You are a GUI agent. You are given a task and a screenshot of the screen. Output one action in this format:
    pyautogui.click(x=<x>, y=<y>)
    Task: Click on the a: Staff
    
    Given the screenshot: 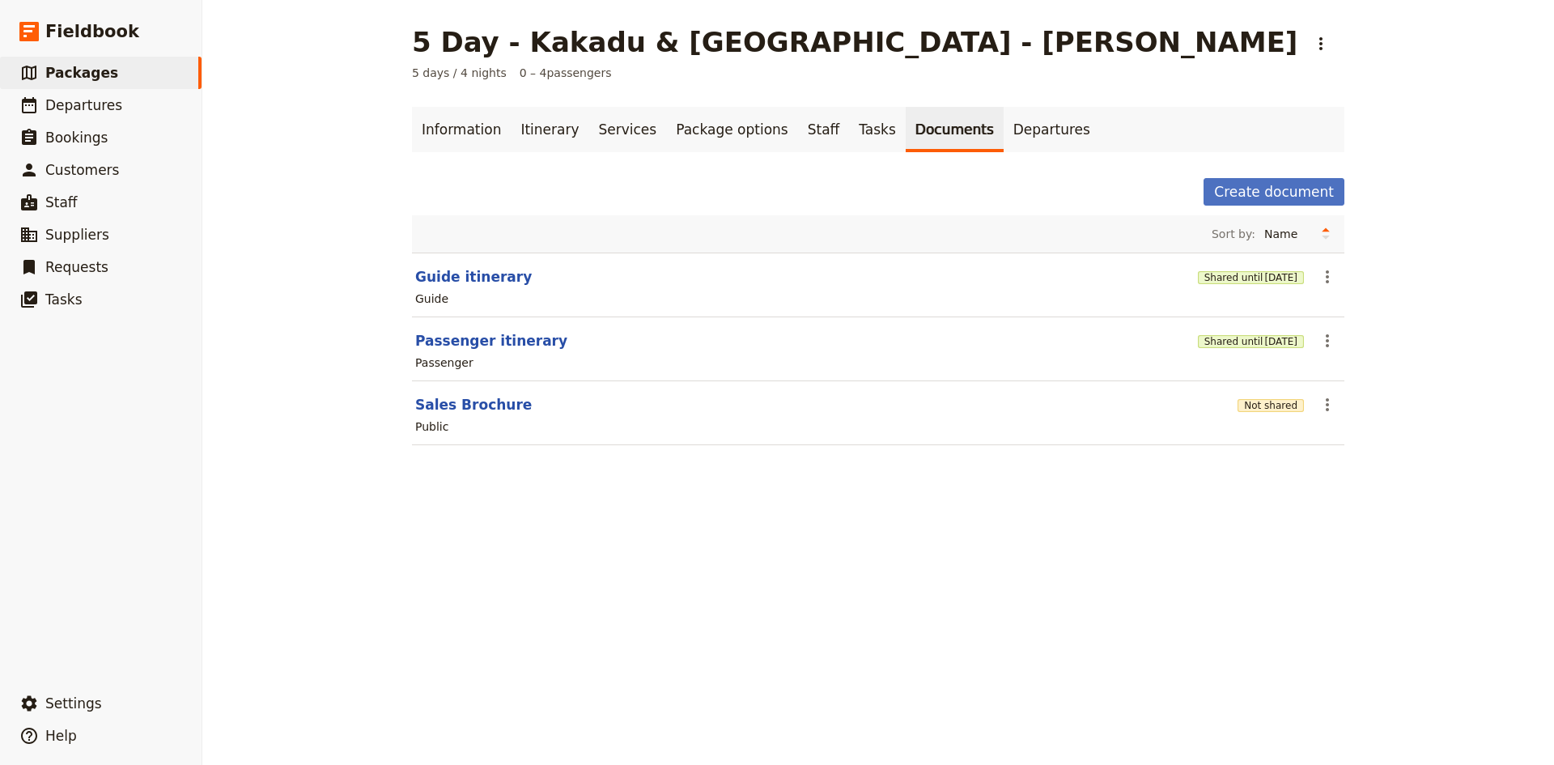 What is the action you would take?
    pyautogui.click(x=824, y=130)
    